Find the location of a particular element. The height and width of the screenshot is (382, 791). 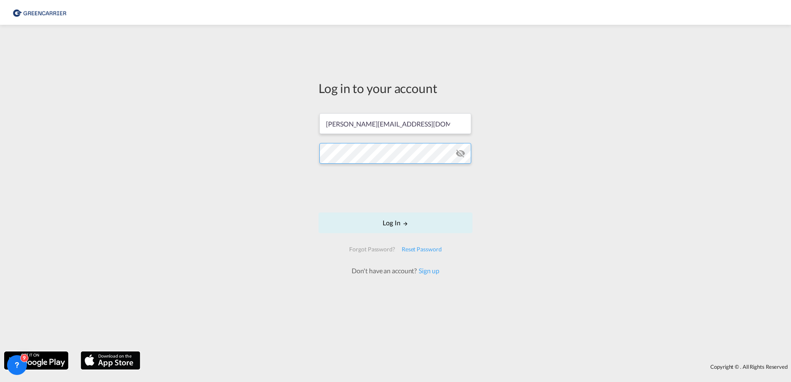

a: Sign up is located at coordinates (428, 270).